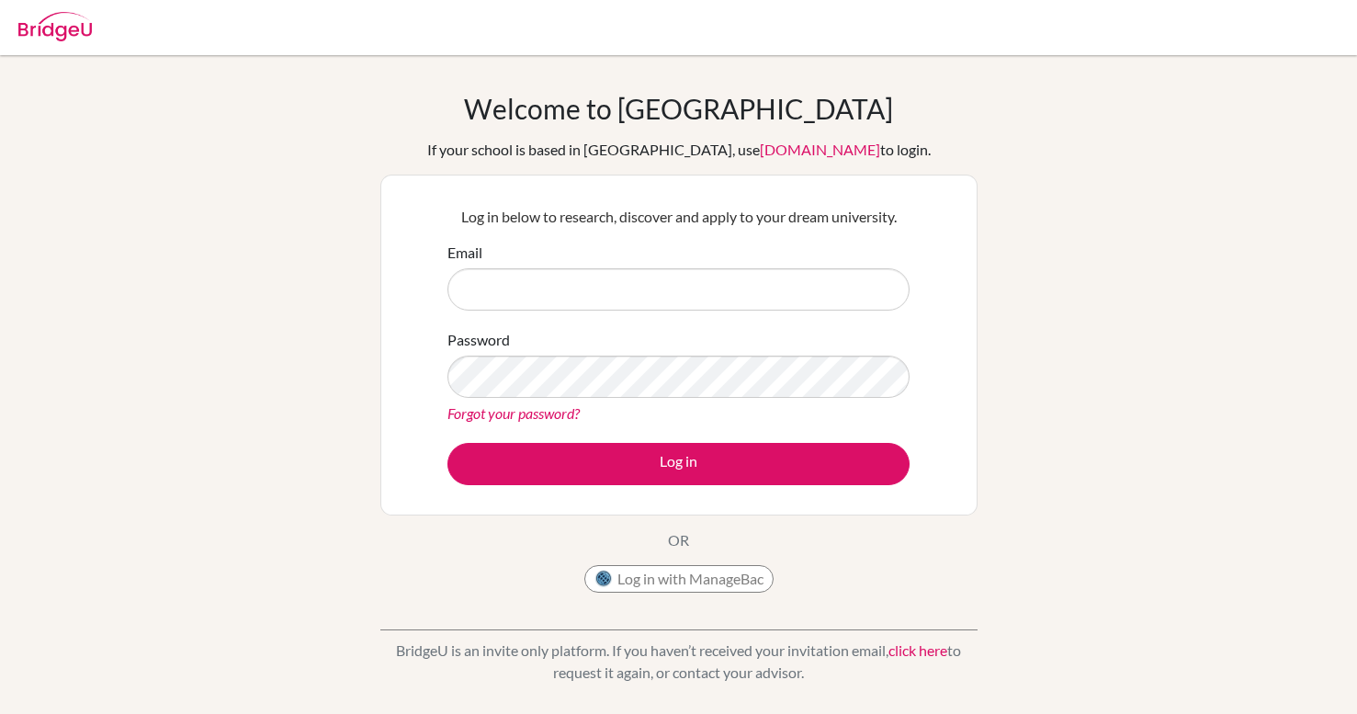  Describe the element at coordinates (465, 253) in the screenshot. I see `label: Email` at that location.